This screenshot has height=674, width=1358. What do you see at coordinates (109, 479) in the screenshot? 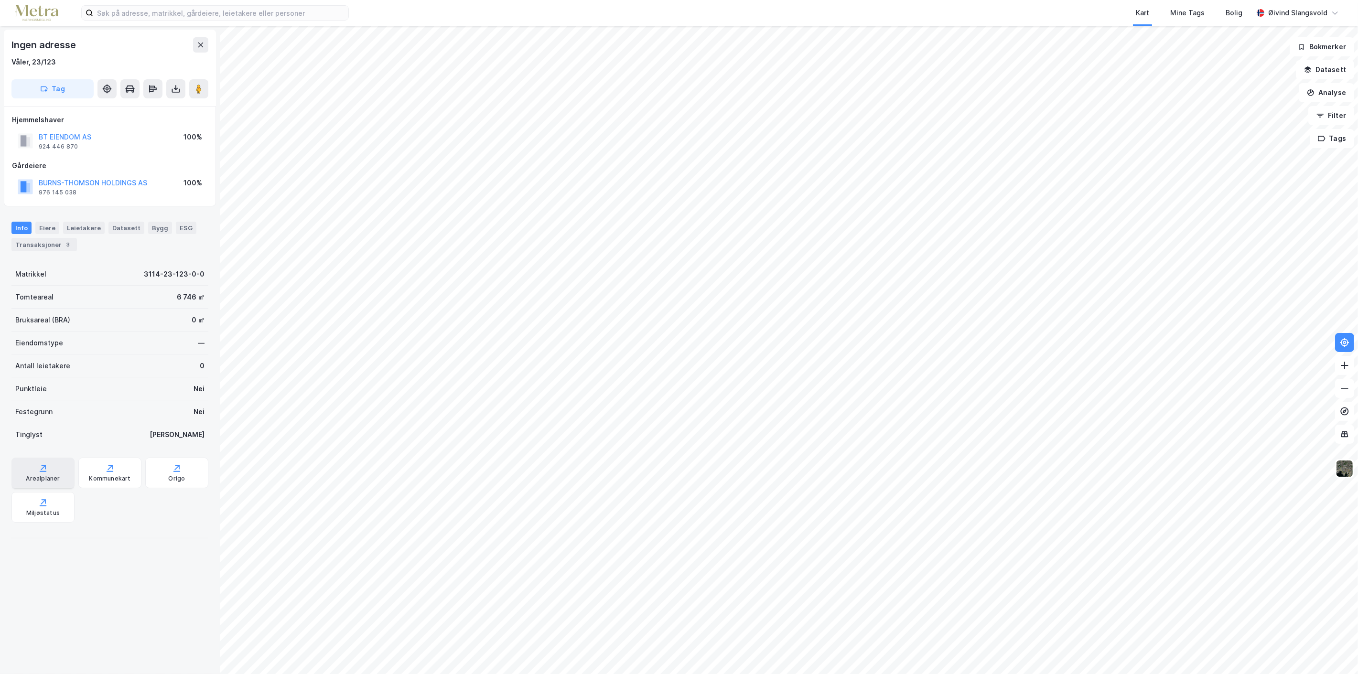
I see `div: Kommunekart` at bounding box center [109, 479].